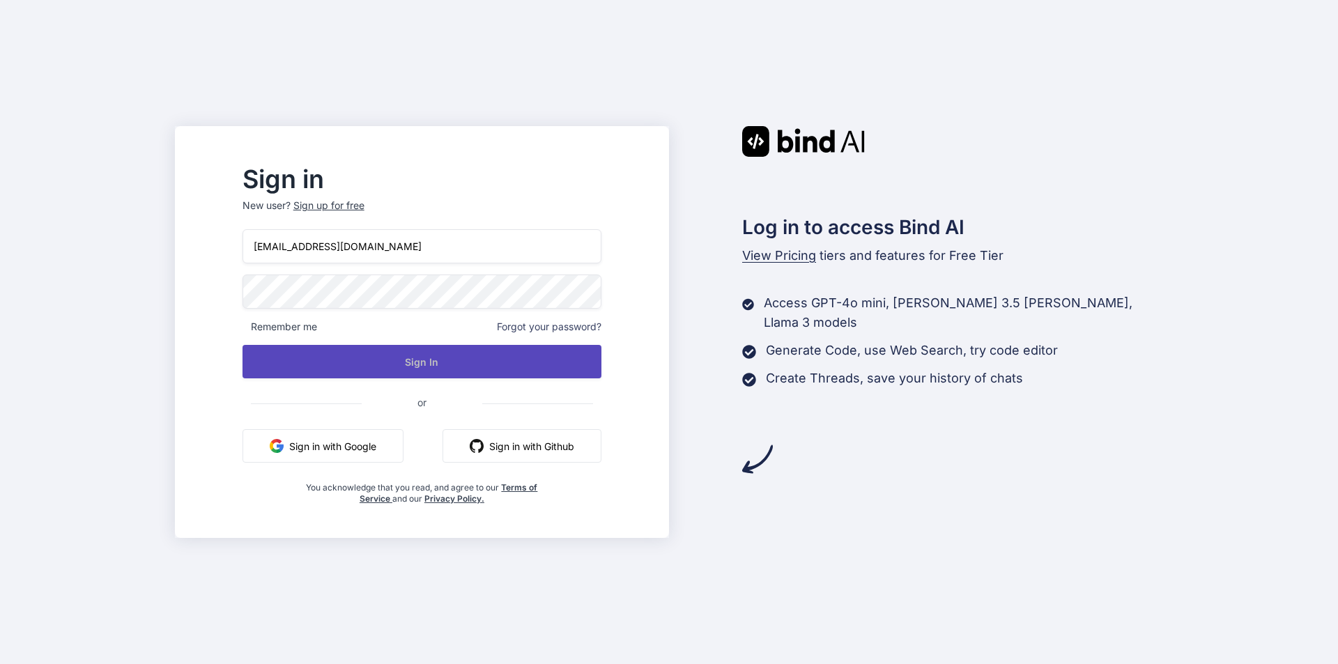 The height and width of the screenshot is (664, 1338). Describe the element at coordinates (449, 493) in the screenshot. I see `a: Terms of Service` at that location.